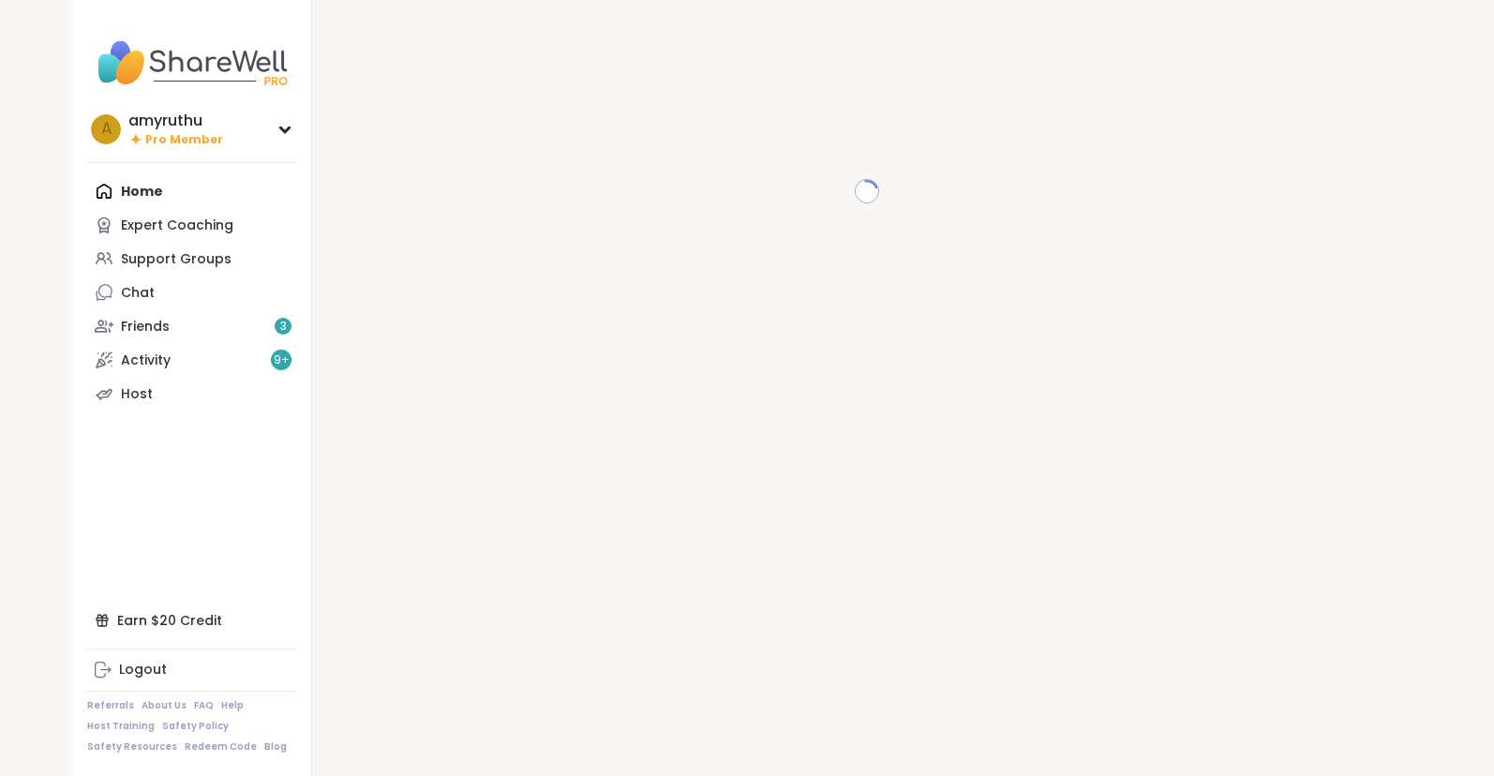 This screenshot has width=1494, height=776. Describe the element at coordinates (138, 293) in the screenshot. I see `div: Chat` at that location.